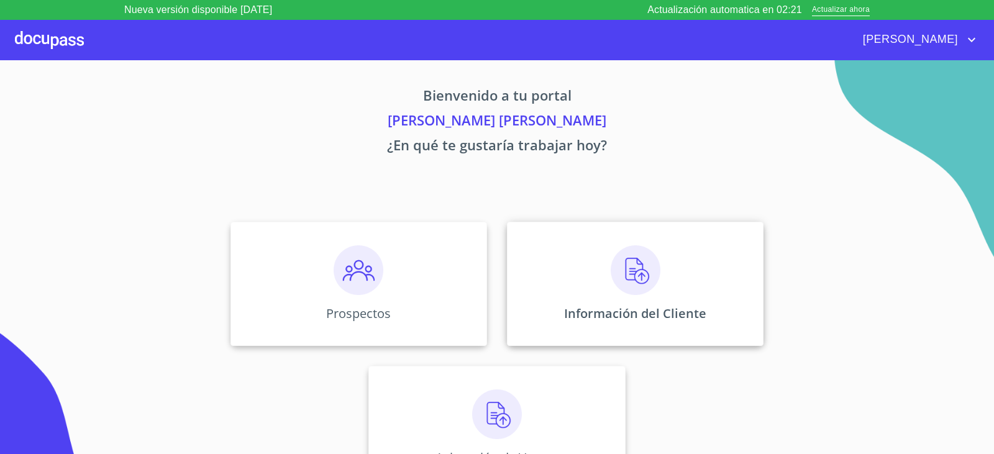  I want to click on p: Prospectos, so click(358, 313).